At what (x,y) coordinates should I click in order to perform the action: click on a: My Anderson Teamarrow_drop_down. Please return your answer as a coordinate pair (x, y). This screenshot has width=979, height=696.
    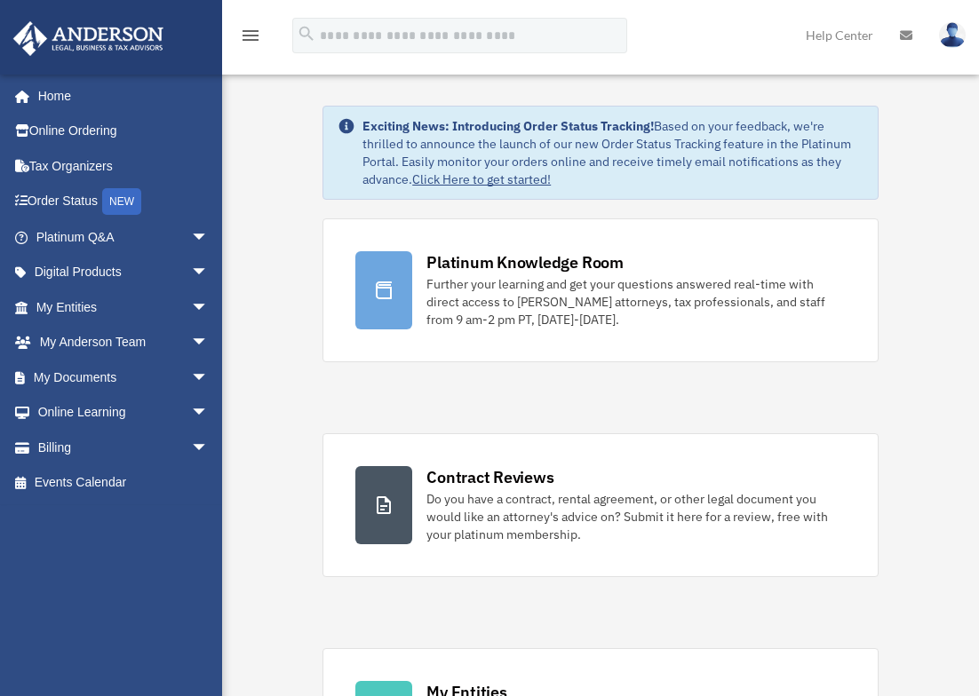
    Looking at the image, I should click on (123, 343).